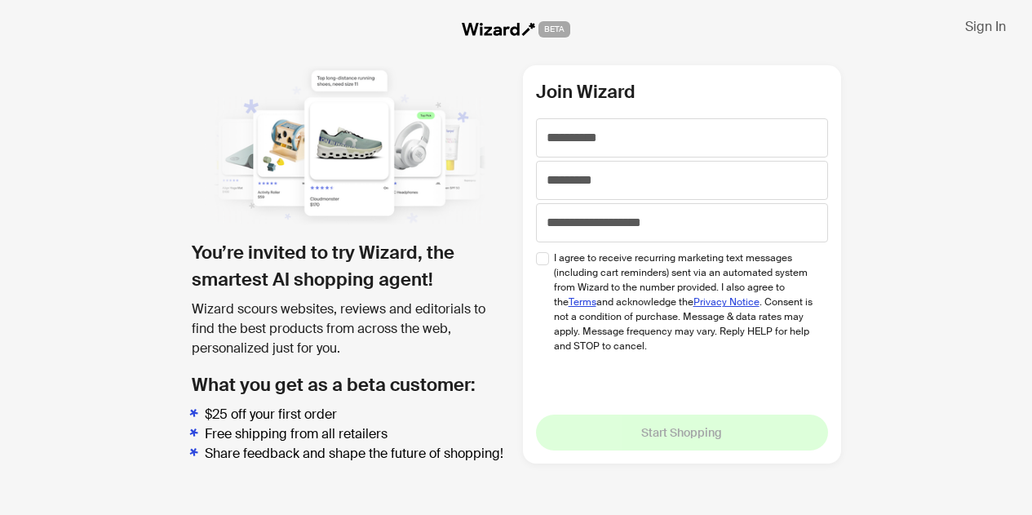 The width and height of the screenshot is (1032, 515). What do you see at coordinates (986, 26) in the screenshot?
I see `span: Sign In` at bounding box center [986, 26].